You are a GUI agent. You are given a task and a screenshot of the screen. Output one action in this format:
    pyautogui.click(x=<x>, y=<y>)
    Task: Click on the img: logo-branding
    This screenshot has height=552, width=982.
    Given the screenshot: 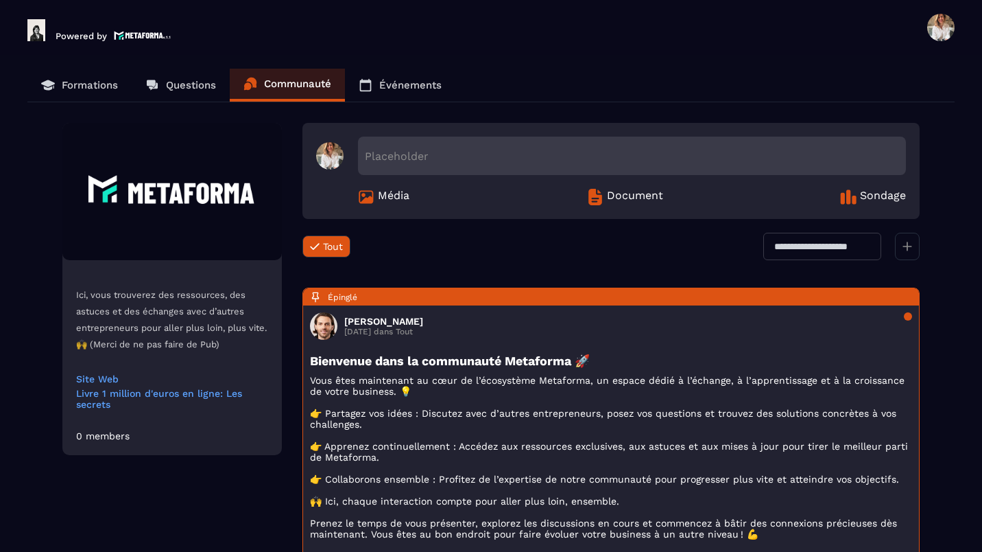 What is the action you would take?
    pyautogui.click(x=36, y=30)
    